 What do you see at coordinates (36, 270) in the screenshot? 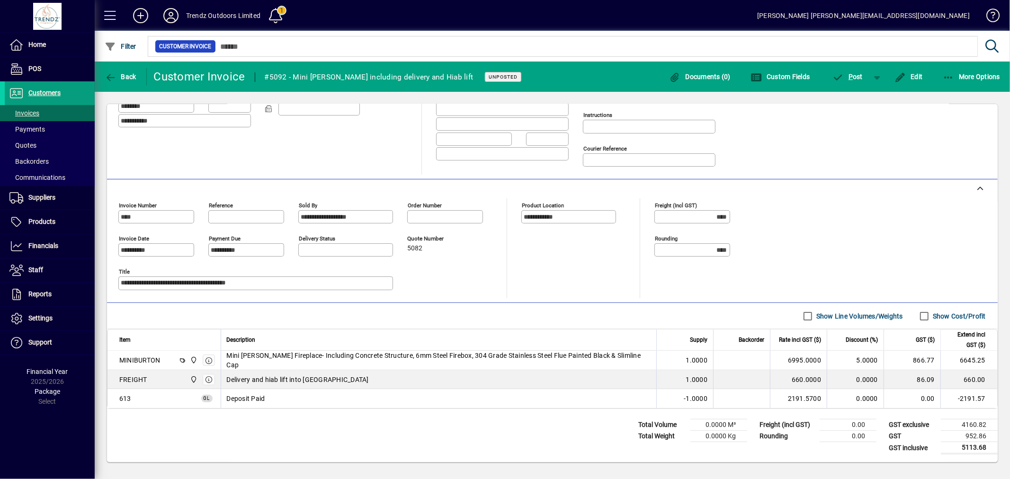
I see `span: Staff` at bounding box center [36, 270].